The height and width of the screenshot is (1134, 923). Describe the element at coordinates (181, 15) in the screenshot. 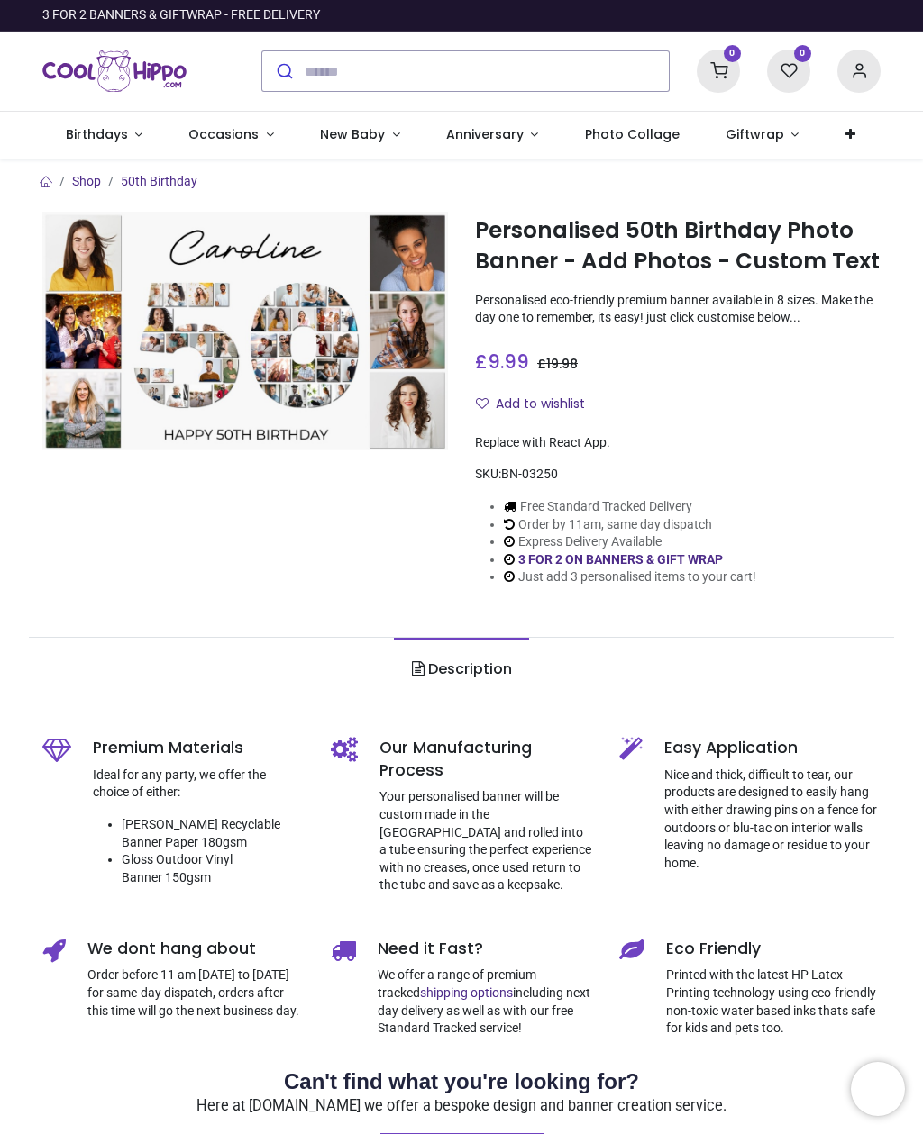

I see `div: 3 FOR 2 BANNERS & GIFTWRAP - FREE DELIVERY` at that location.